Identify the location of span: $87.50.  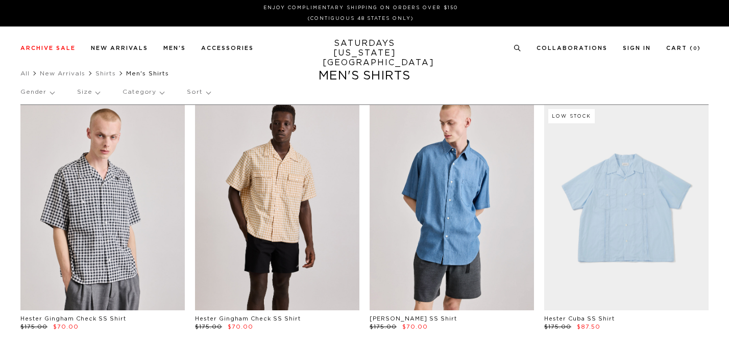
(588, 327).